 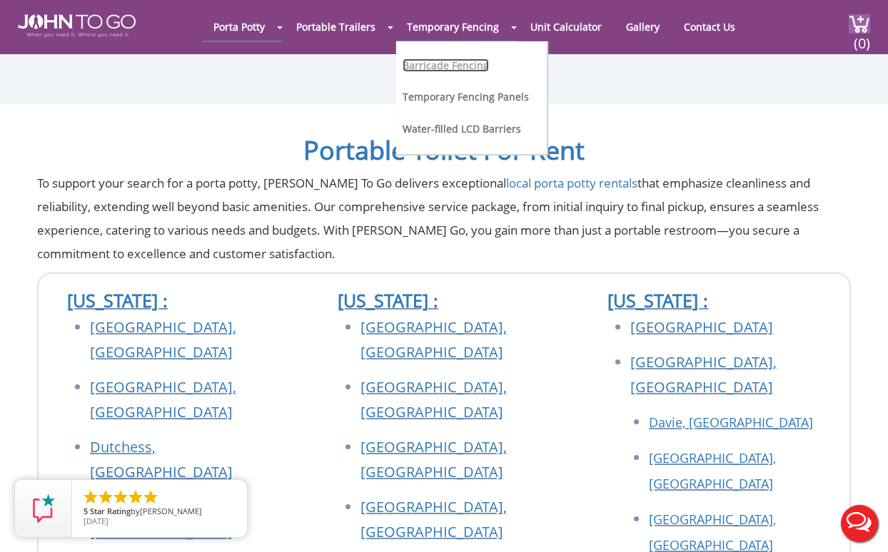 What do you see at coordinates (76, 26) in the screenshot?
I see `img: JOHN to go` at bounding box center [76, 26].